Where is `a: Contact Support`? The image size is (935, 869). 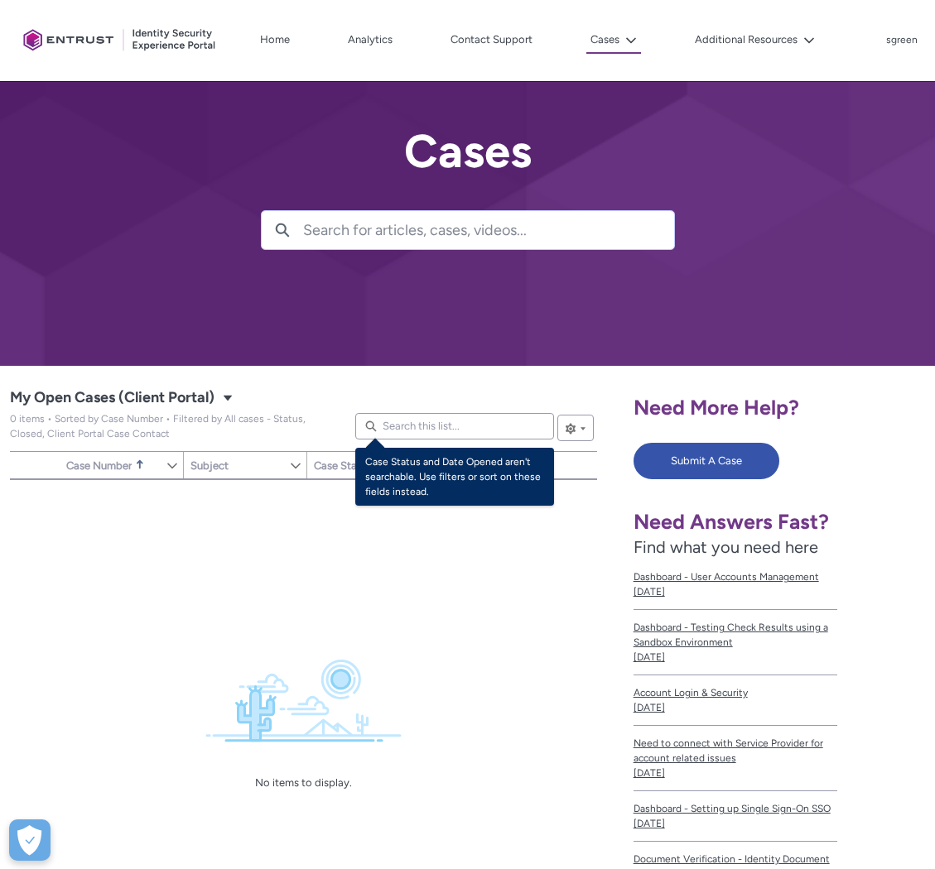
a: Contact Support is located at coordinates (491, 40).